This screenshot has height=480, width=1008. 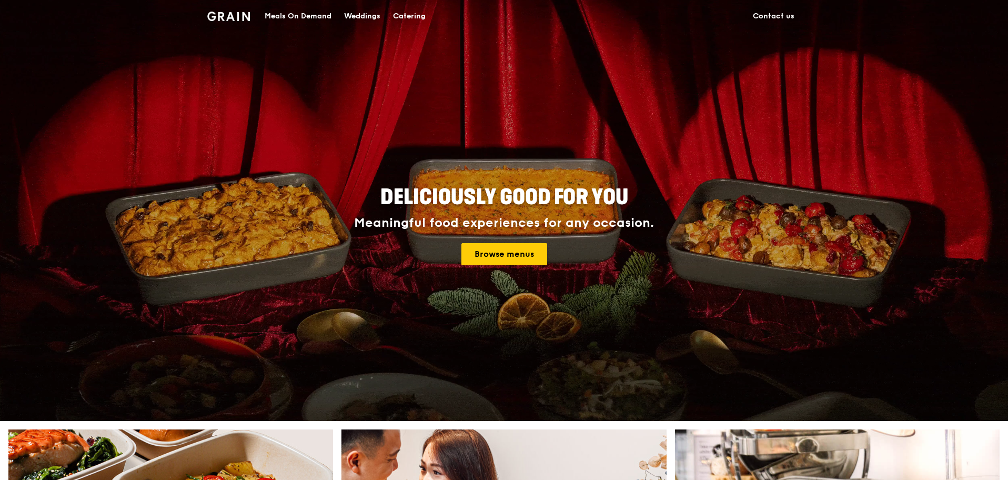 I want to click on div: Weddings, so click(x=362, y=16).